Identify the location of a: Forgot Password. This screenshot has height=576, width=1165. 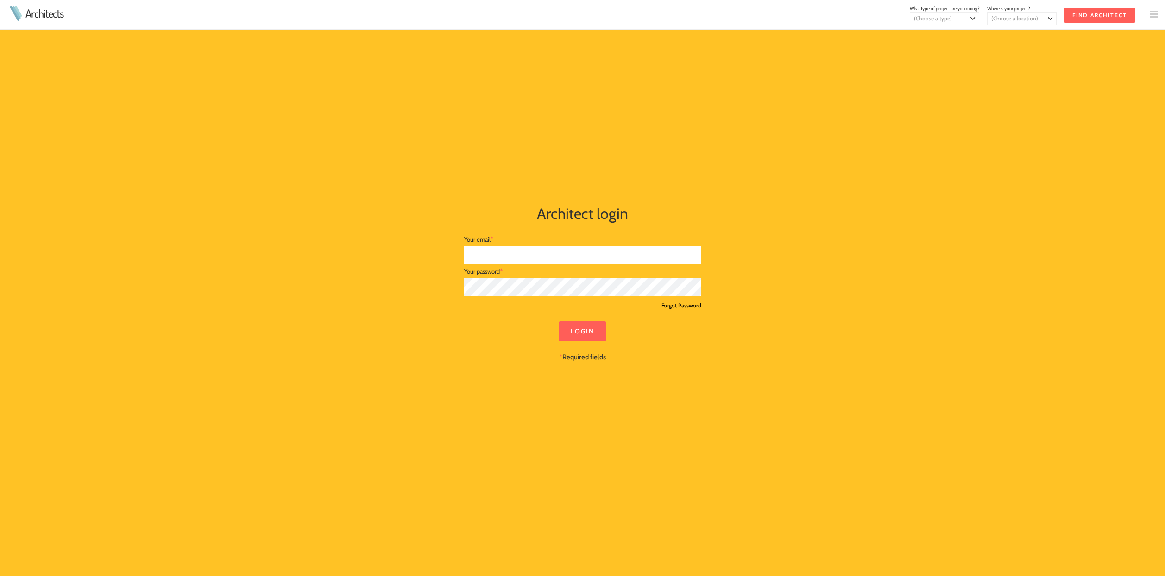
(682, 305).